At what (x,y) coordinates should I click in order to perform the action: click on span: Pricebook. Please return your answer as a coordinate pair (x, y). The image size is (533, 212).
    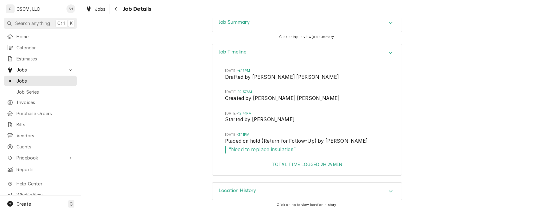
    Looking at the image, I should click on (40, 158).